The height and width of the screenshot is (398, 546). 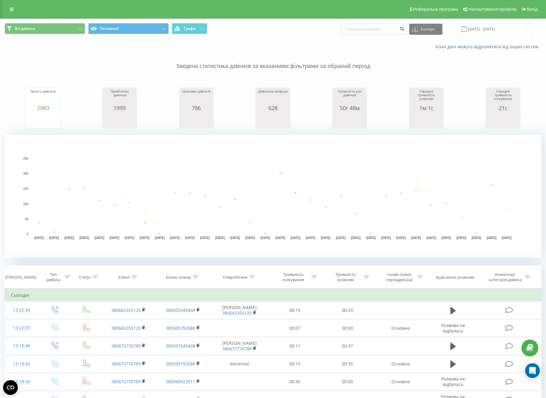 I want to click on button: Експорт, so click(x=426, y=29).